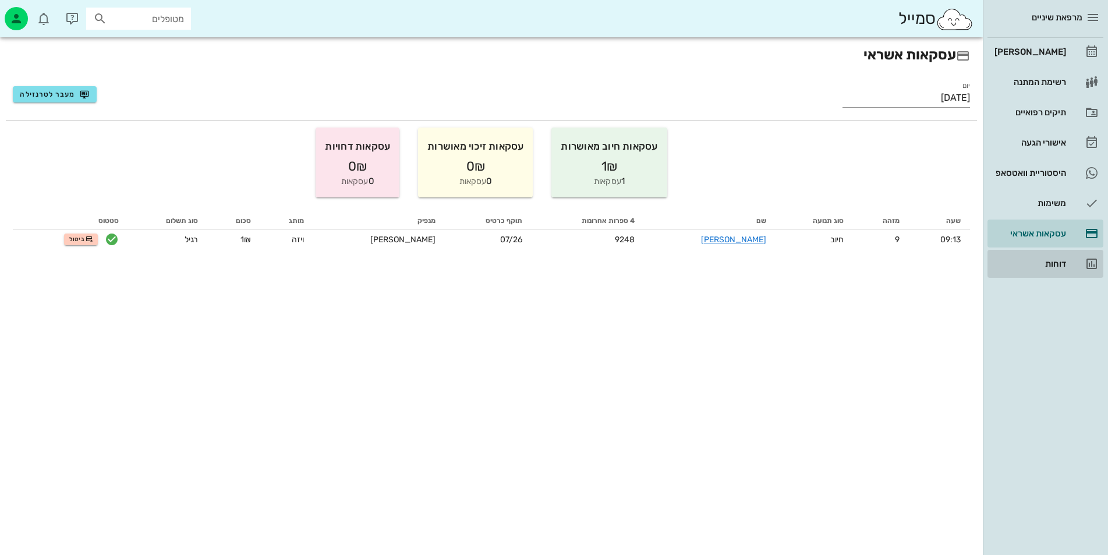 The width and height of the screenshot is (1108, 555). I want to click on div: בדרך כלל, אנו עונים תוך כמה דקות, so click(123, 165).